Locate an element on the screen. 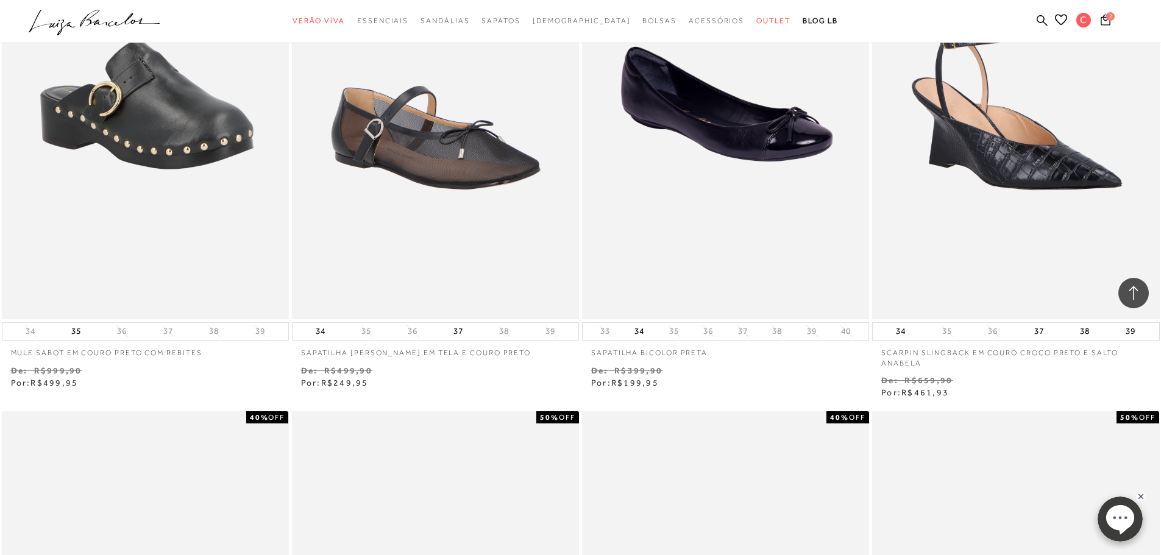 The width and height of the screenshot is (1161, 555). a: SCARPIN SLINGBACK EM COURO CROCO PRETO E SALTO ANABELA is located at coordinates (1015, 355).